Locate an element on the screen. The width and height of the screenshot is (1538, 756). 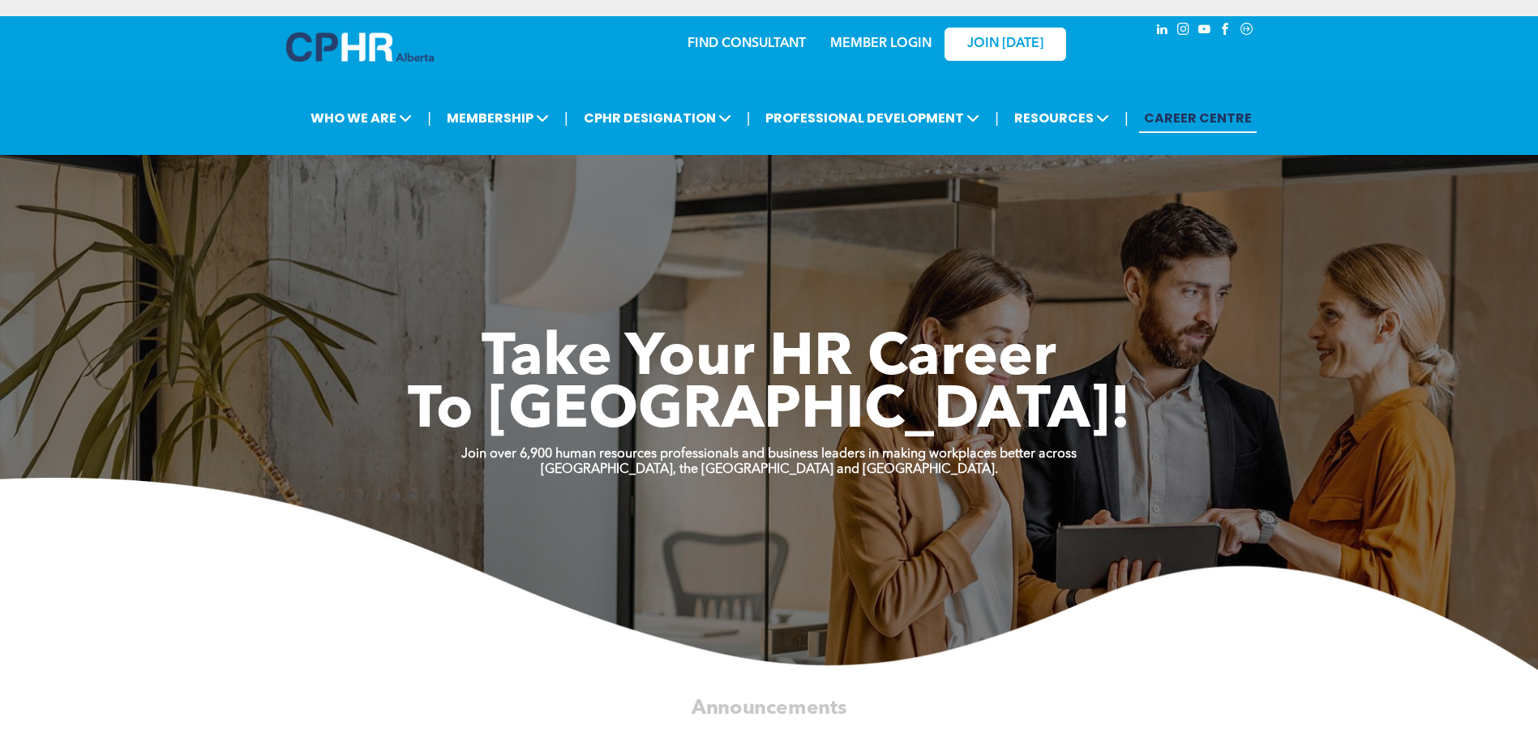
a: facebook is located at coordinates (1226, 31).